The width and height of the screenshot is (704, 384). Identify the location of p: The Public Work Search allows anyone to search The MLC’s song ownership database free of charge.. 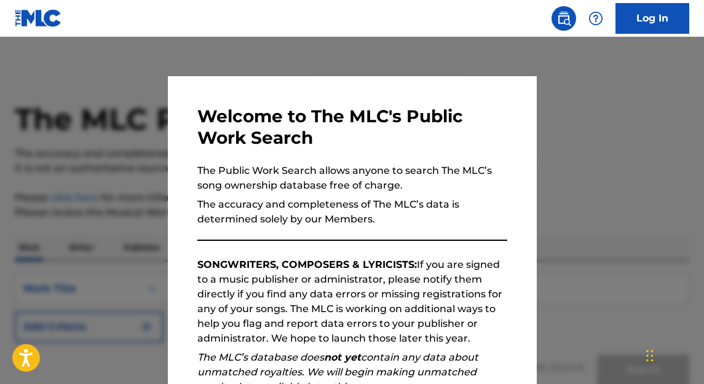
(352, 178).